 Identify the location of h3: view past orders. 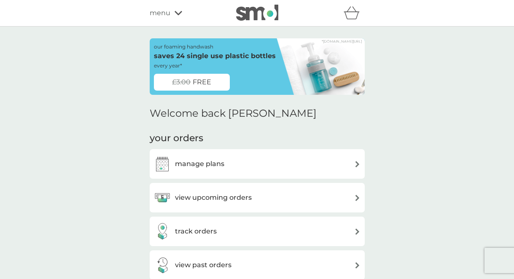
(203, 265).